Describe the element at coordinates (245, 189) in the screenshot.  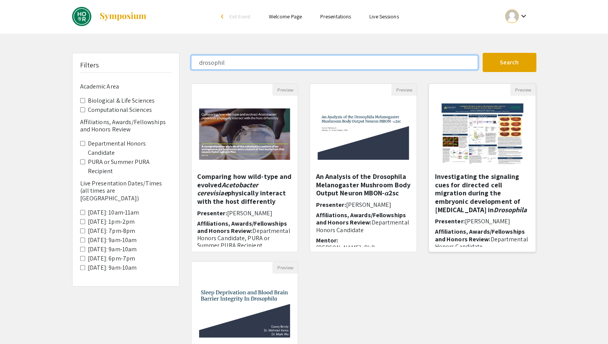
I see `h5: Comparing how wild-type and evolved physically interact with the host differently` at that location.